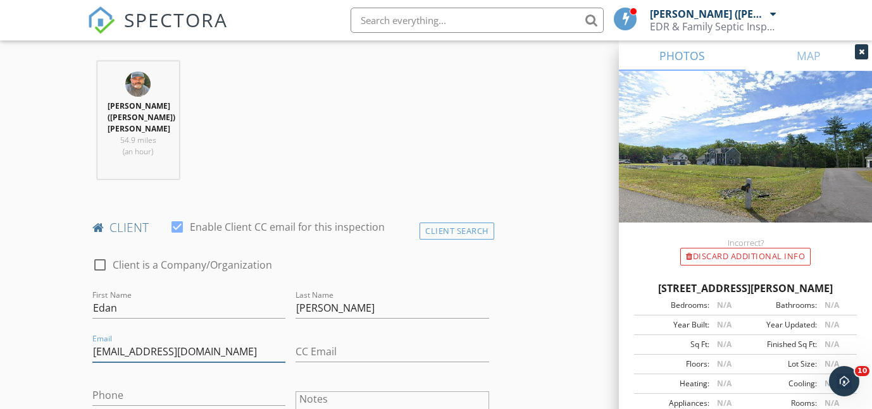  Describe the element at coordinates (138, 140) in the screenshot. I see `span: 54.9 miles` at that location.